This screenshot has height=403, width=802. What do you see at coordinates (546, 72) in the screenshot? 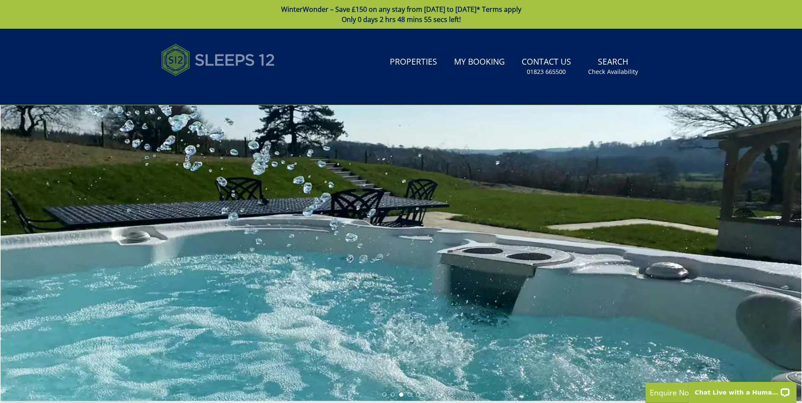
I see `small: 01823 665500` at bounding box center [546, 72].